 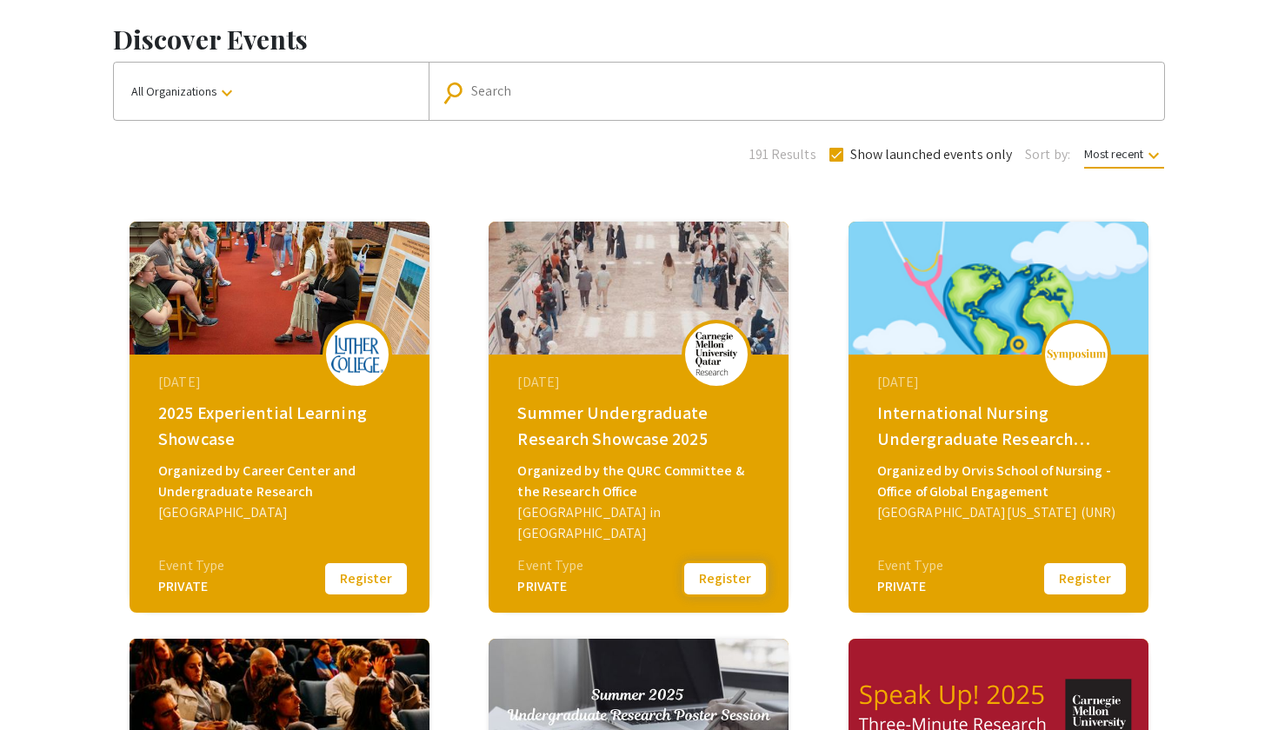 What do you see at coordinates (279, 288) in the screenshot?
I see `img: 2025-experiential-learning-showcase_eventCoverPhoto_3051d9__thumb.jpg` at bounding box center [279, 288].